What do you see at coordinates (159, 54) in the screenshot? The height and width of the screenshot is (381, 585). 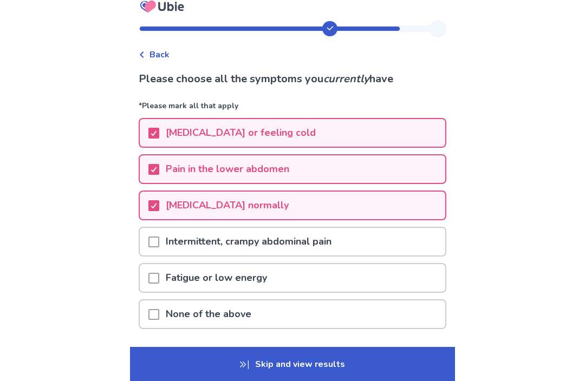 I see `span: Back` at bounding box center [159, 54].